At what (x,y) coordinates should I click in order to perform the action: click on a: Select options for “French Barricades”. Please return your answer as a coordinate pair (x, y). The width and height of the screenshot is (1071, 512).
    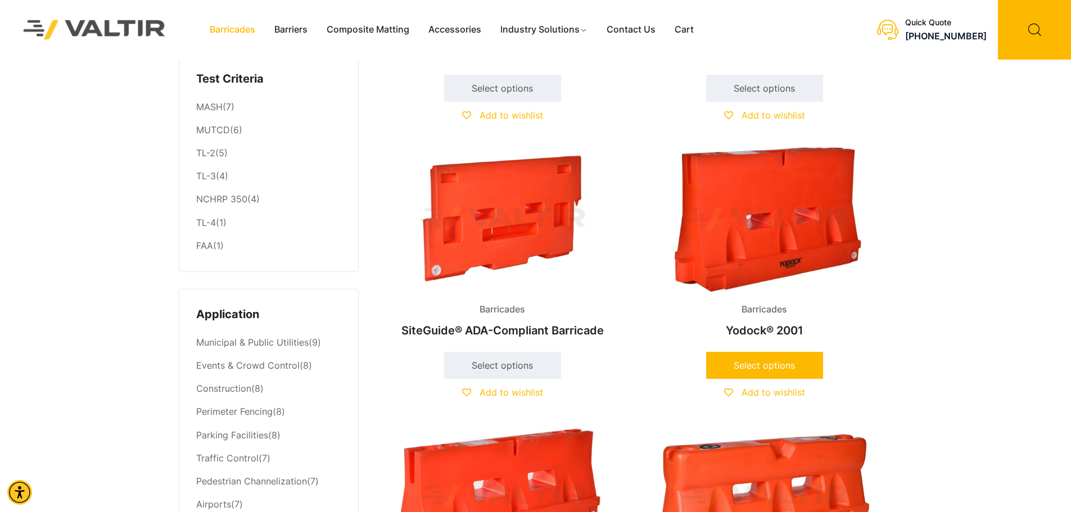
    Looking at the image, I should click on (765, 88).